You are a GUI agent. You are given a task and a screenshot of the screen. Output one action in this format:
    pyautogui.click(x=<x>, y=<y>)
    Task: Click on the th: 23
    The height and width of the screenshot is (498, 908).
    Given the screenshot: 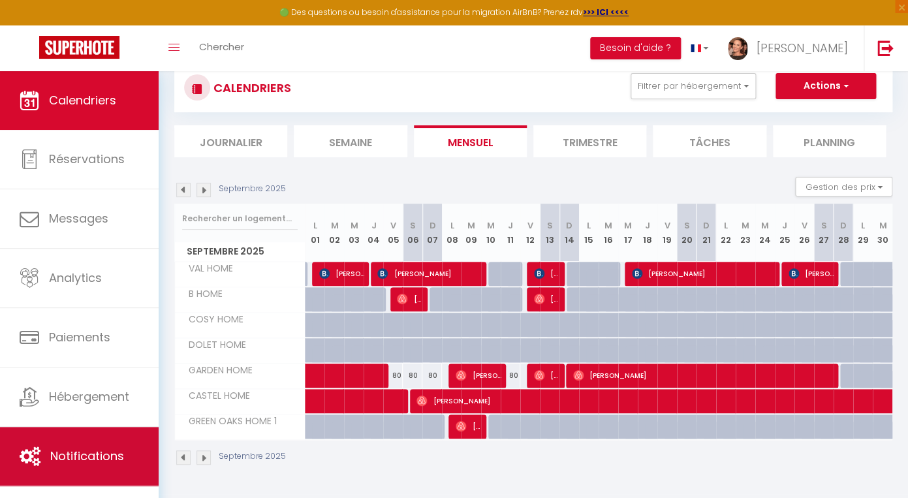 What is the action you would take?
    pyautogui.click(x=745, y=232)
    